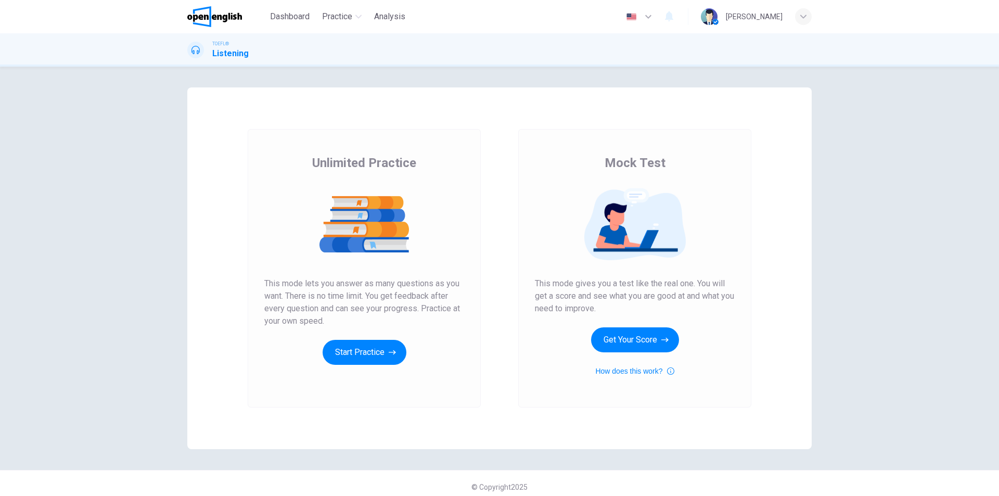 This screenshot has height=496, width=999. What do you see at coordinates (290, 17) in the screenshot?
I see `a: Dashboard` at bounding box center [290, 17].